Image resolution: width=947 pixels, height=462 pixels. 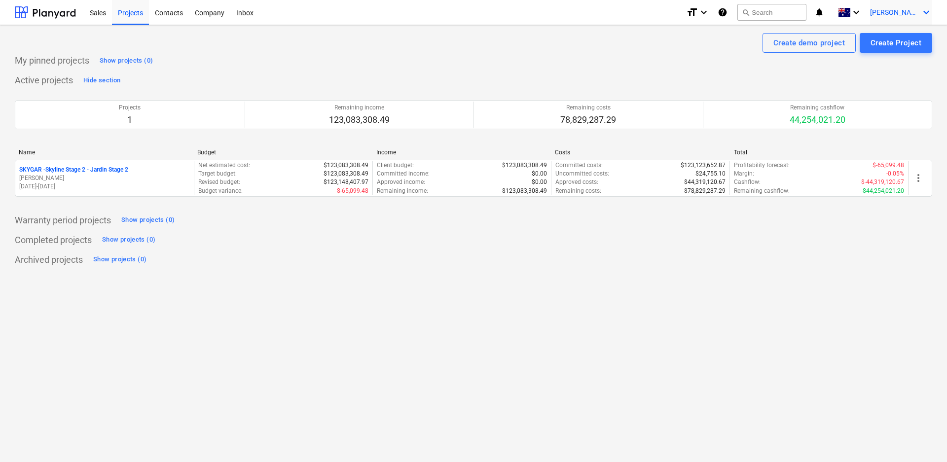 What do you see at coordinates (895, 43) in the screenshot?
I see `button: Create Project` at bounding box center [895, 43].